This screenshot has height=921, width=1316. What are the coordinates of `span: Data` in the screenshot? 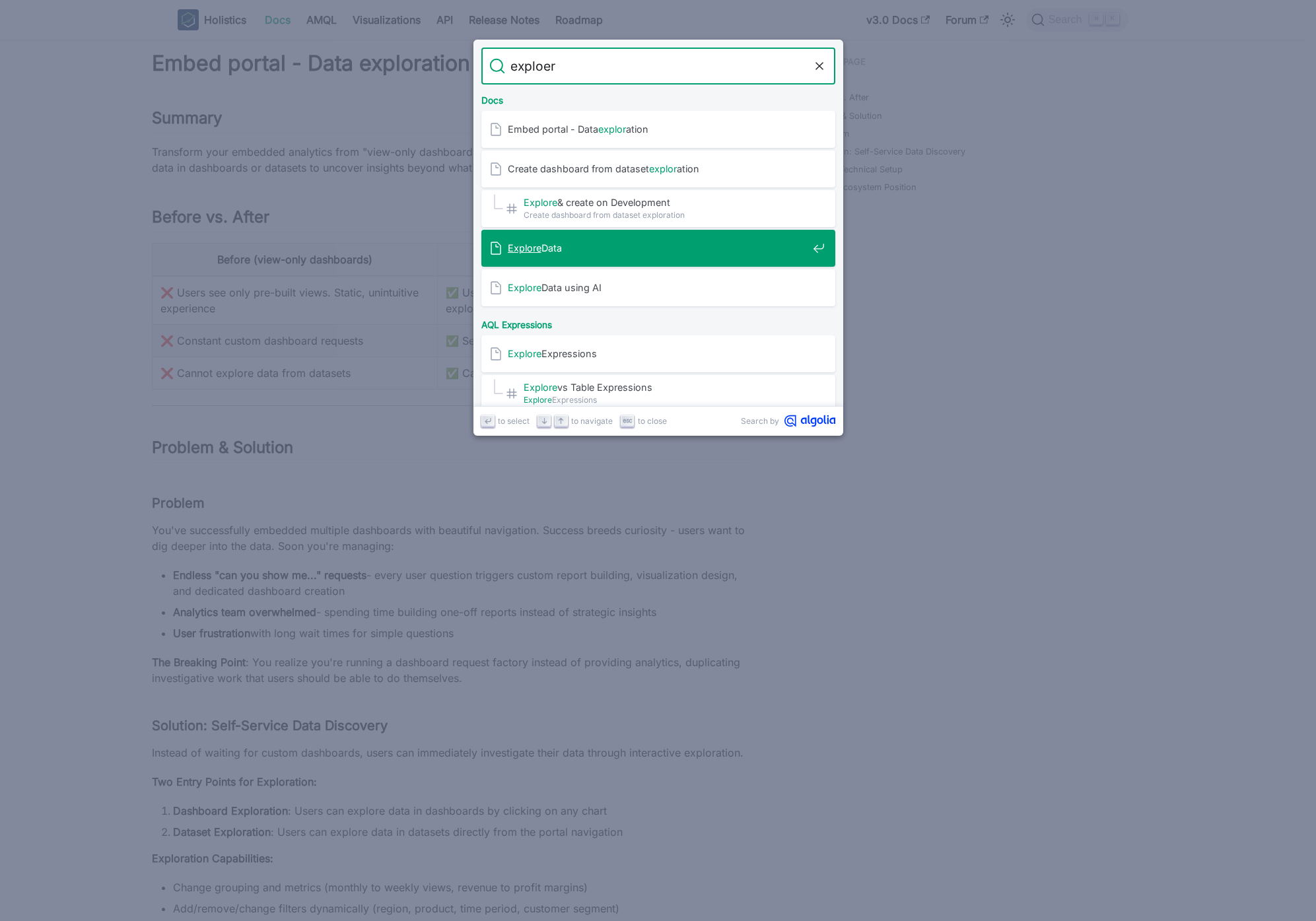 It's located at (658, 247).